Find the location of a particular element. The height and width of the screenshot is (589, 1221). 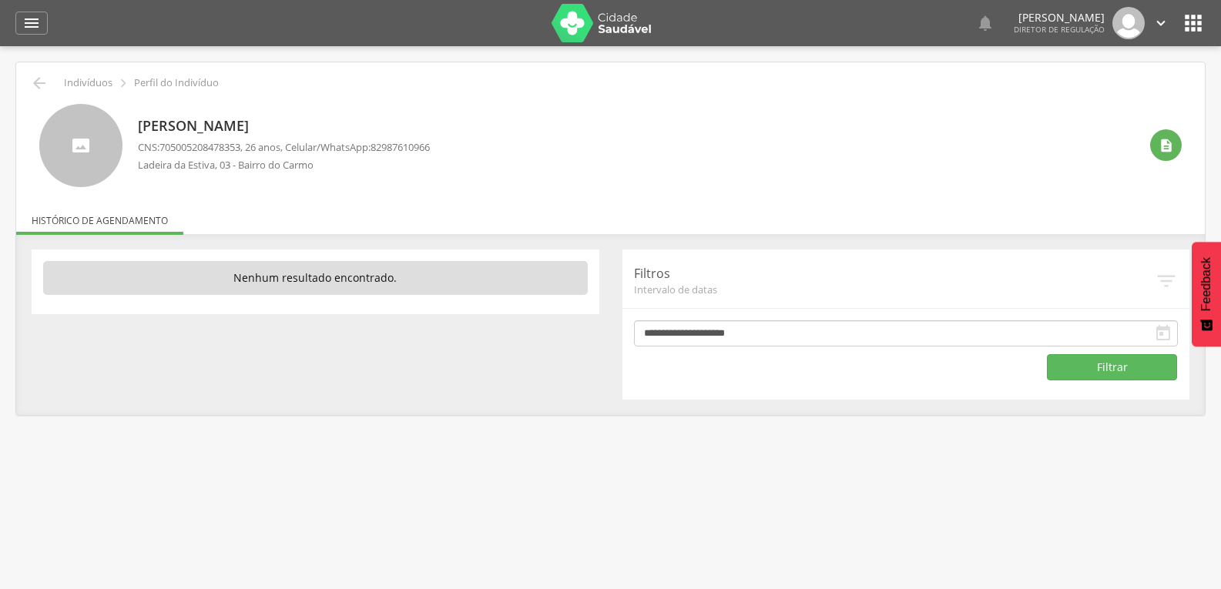

p: Nenhum resultado encontrado. is located at coordinates (315, 278).